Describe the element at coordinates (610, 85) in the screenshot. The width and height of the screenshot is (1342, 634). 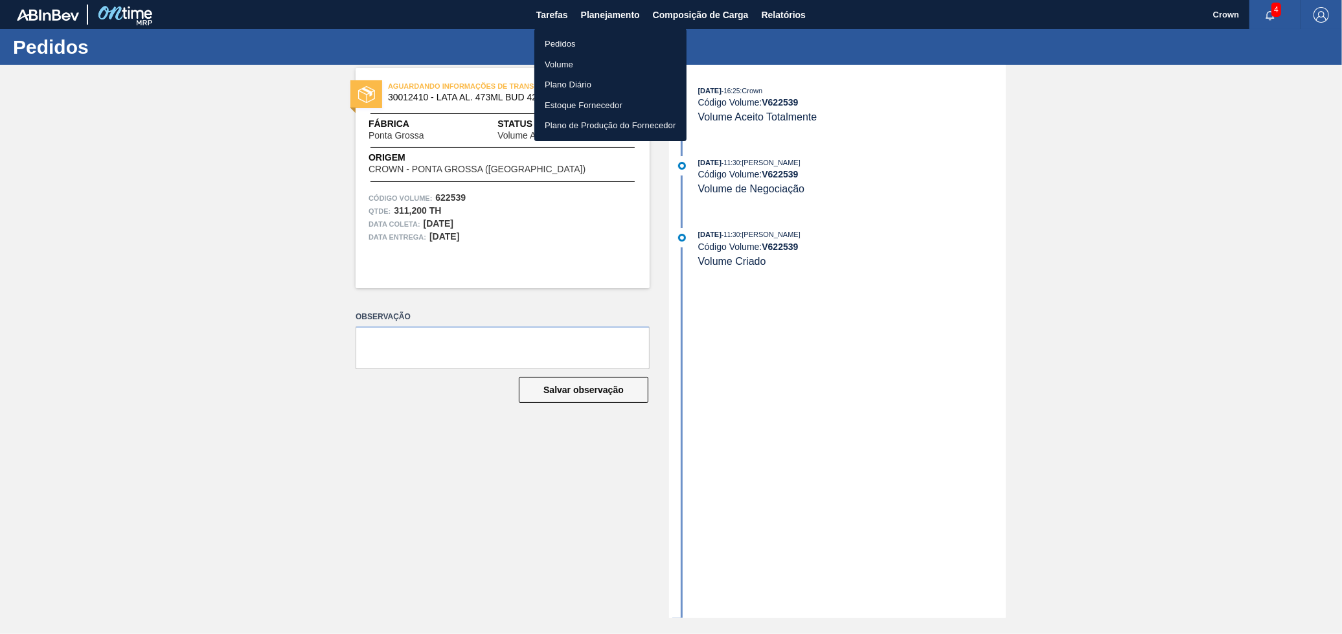
I see `li: Plano Diário` at that location.